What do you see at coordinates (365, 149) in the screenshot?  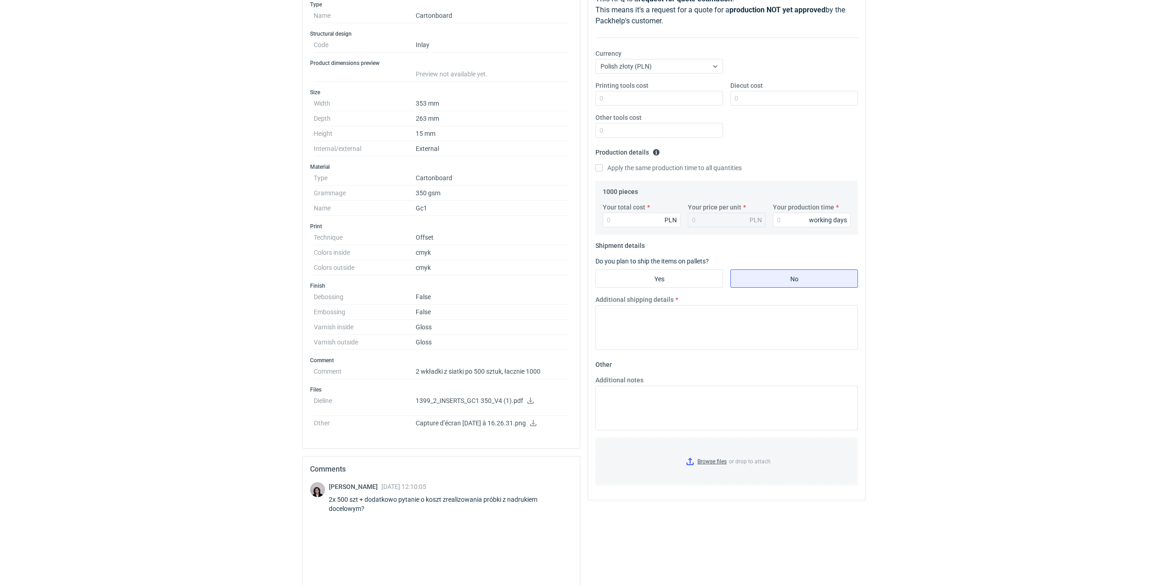 I see `dt: Internal/external` at bounding box center [365, 149].